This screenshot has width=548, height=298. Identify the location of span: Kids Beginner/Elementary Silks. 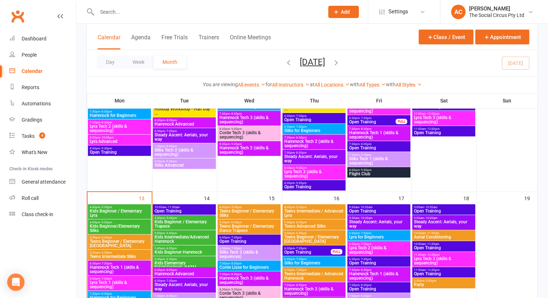
(119, 228).